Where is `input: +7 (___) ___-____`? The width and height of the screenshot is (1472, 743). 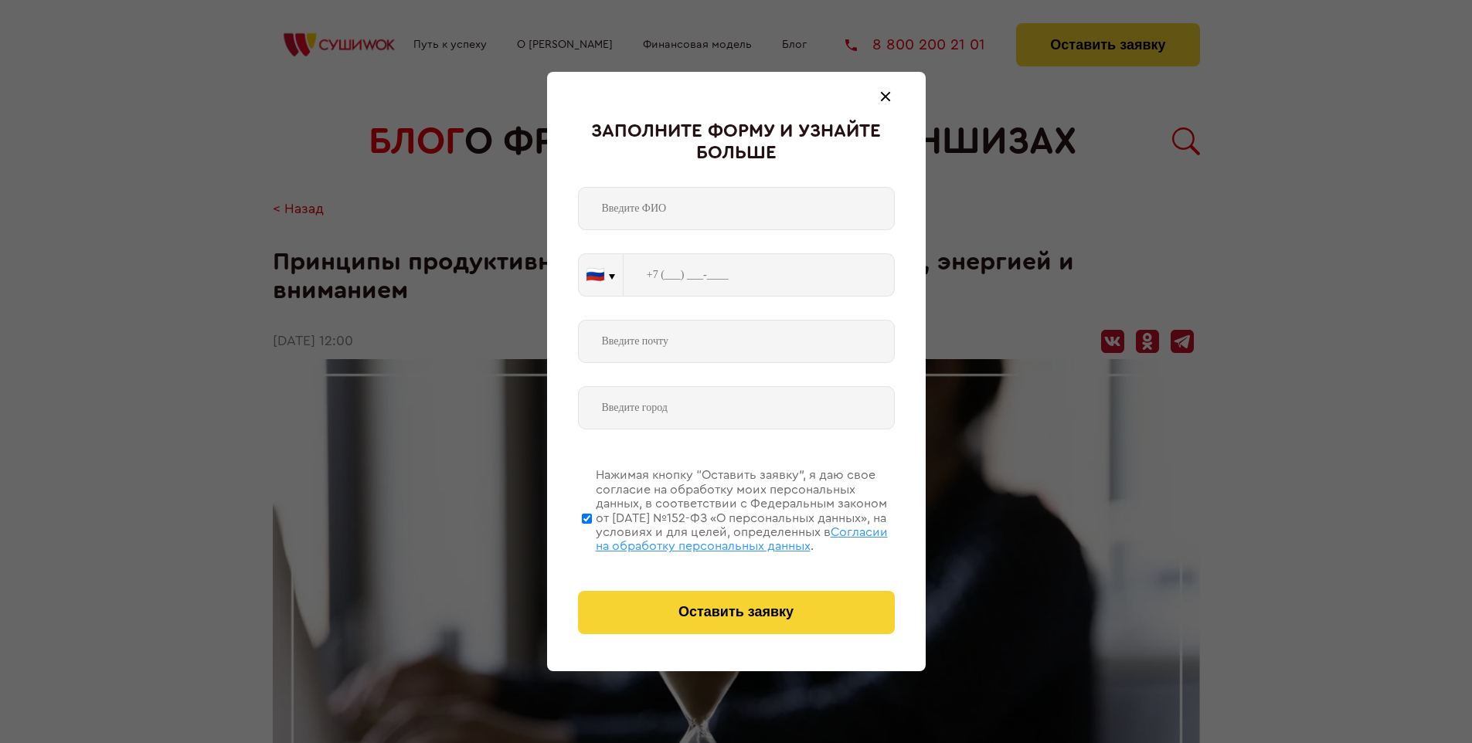
input: +7 (___) ___-____ is located at coordinates (759, 275).